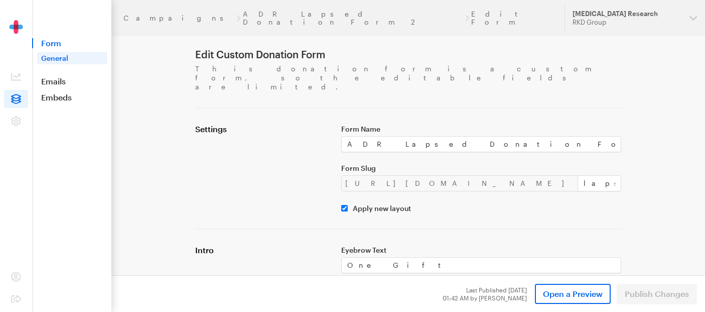 This screenshot has width=705, height=312. Describe the element at coordinates (179, 18) in the screenshot. I see `a: Campaigns` at that location.